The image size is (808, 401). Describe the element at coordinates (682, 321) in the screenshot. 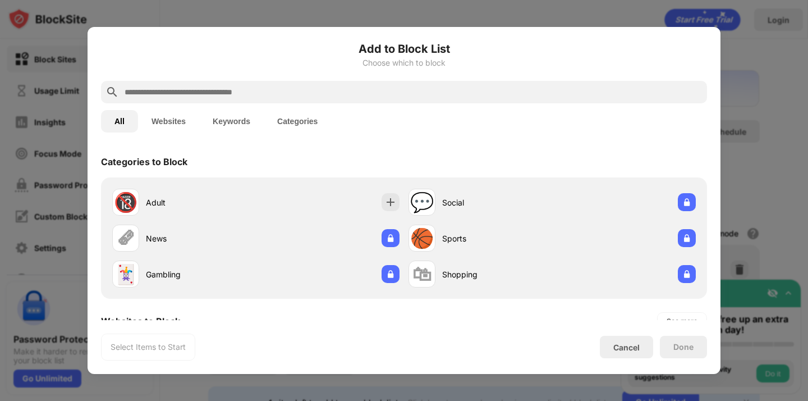

I see `div: See more` at that location.